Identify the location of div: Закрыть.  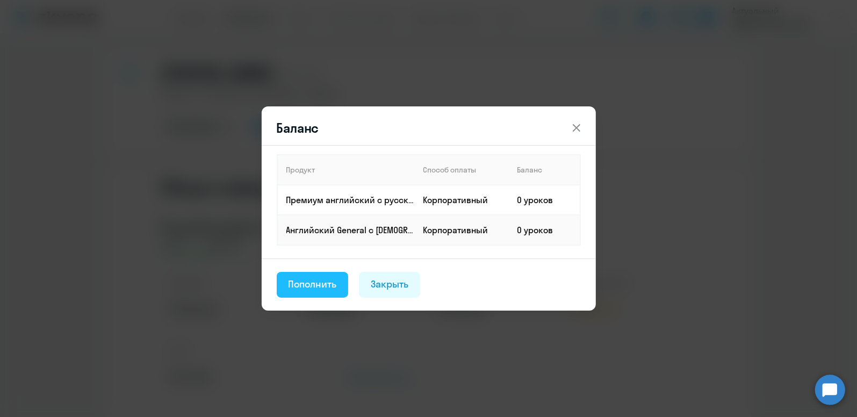
(390, 284).